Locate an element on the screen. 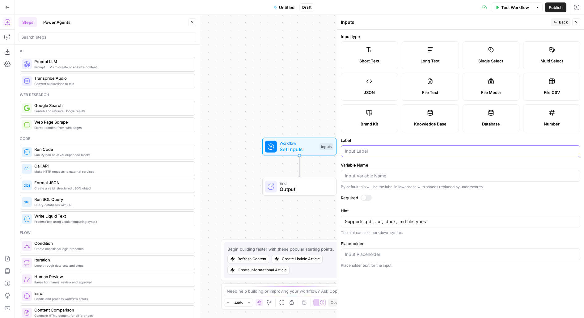  span: Single Select is located at coordinates (491, 61).